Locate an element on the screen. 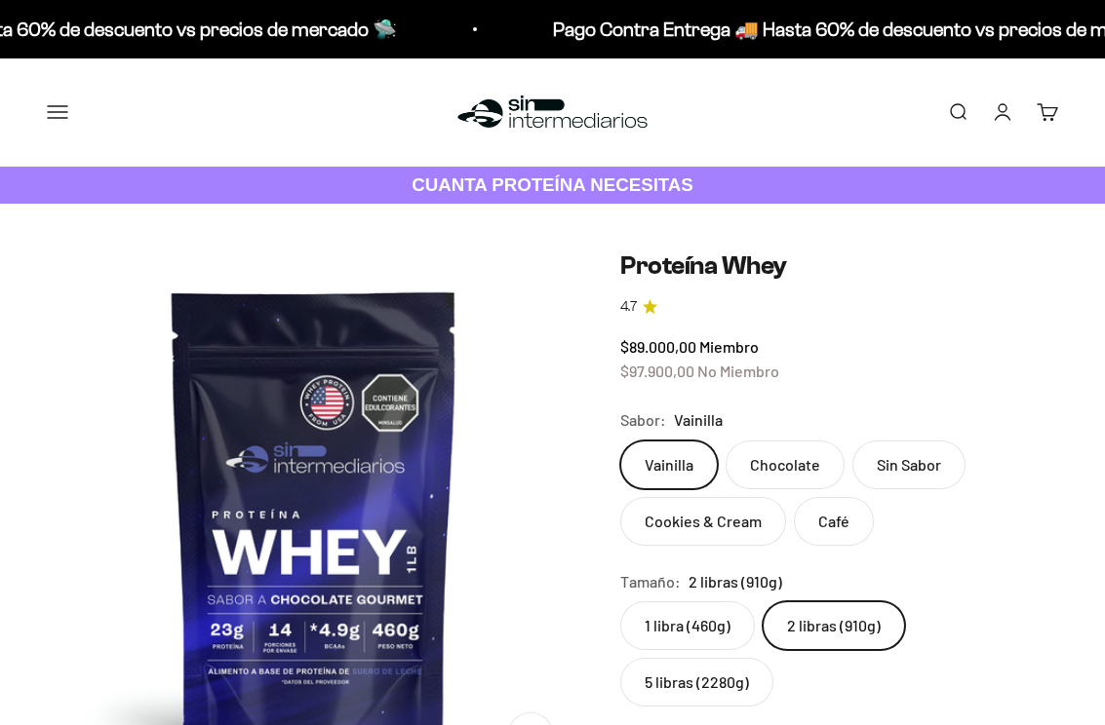 This screenshot has width=1105, height=725. span: No Miembro is located at coordinates (738, 370).